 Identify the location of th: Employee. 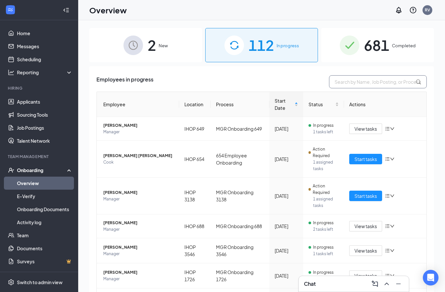
(138, 104).